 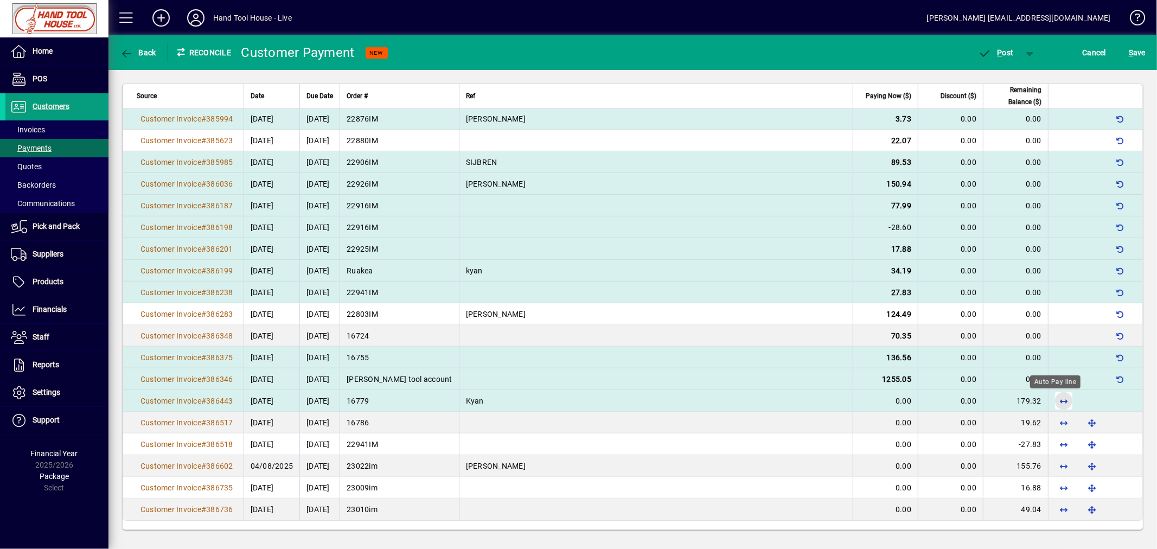 What do you see at coordinates (138, 53) in the screenshot?
I see `app-page-header-button: Back` at bounding box center [138, 53].